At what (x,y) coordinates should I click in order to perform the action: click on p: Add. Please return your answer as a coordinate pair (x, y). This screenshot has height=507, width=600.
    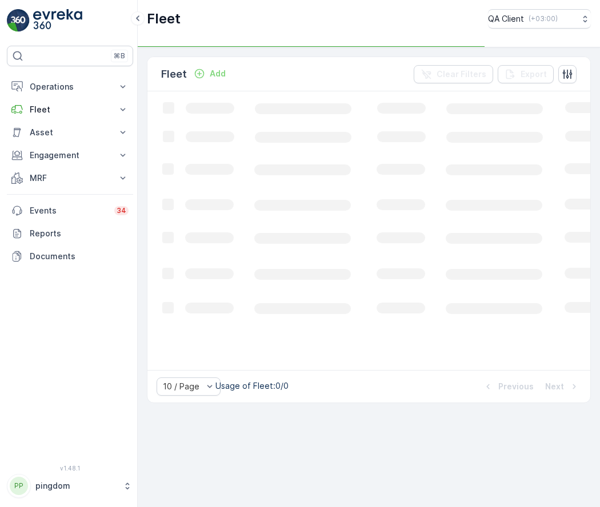
    Looking at the image, I should click on (218, 74).